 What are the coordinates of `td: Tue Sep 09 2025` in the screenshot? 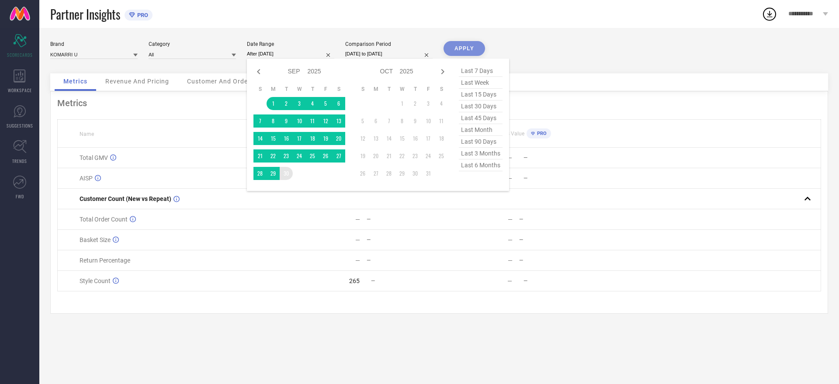 It's located at (286, 121).